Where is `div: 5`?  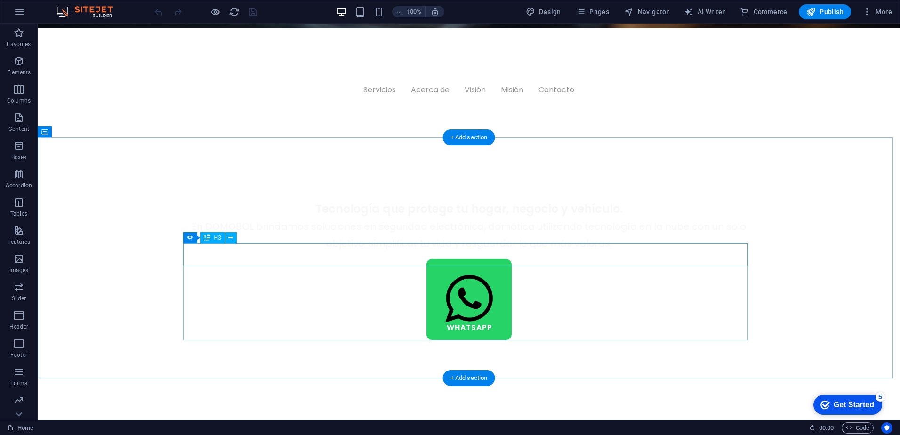
div: 5 is located at coordinates (74, 7).